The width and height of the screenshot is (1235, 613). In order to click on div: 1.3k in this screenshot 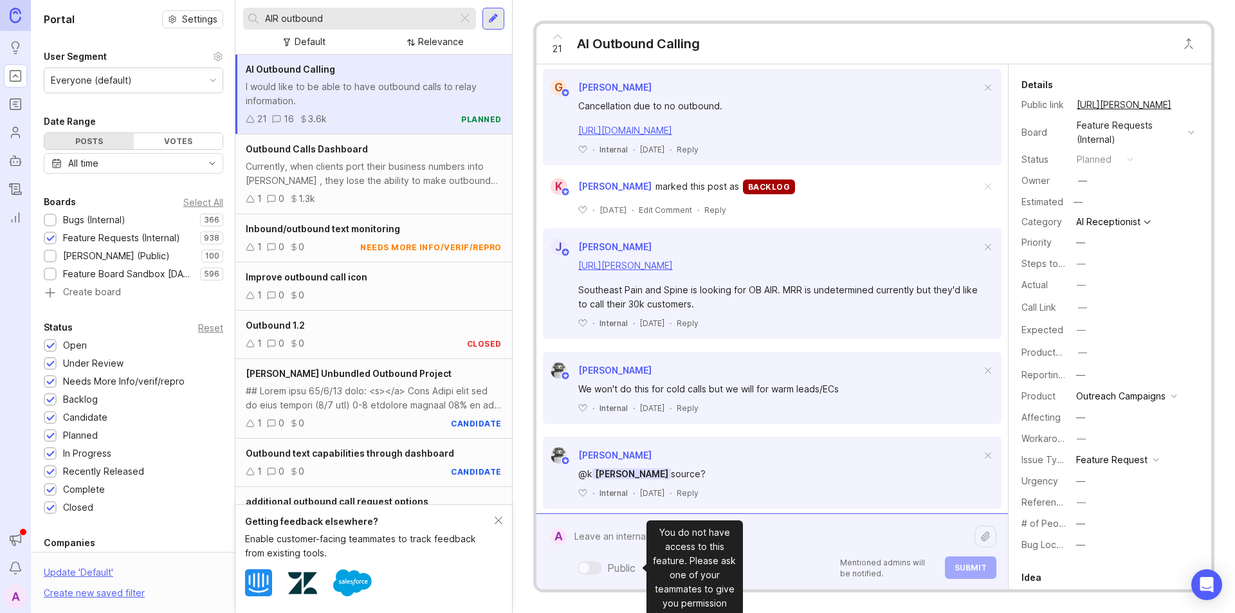, I will do `click(307, 199)`.